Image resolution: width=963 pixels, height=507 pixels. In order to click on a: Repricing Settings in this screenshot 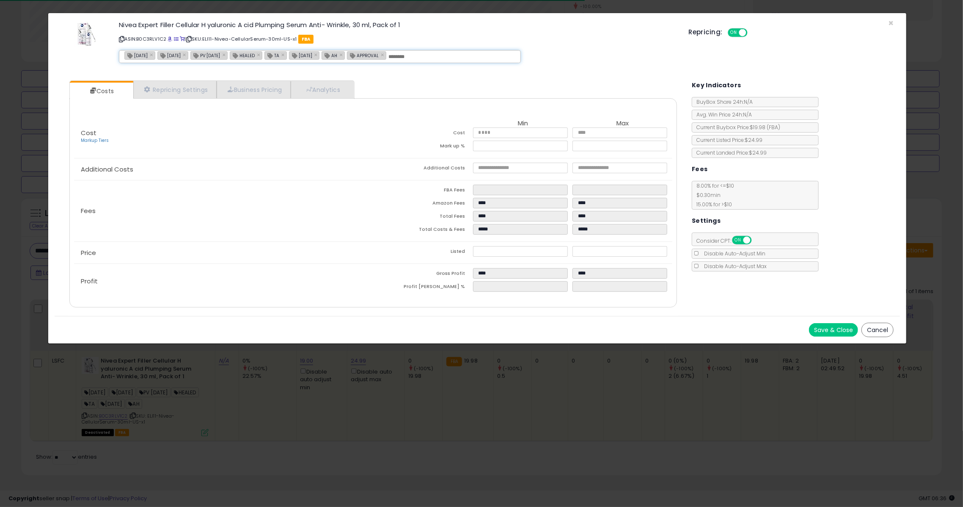, I will do `click(175, 89)`.